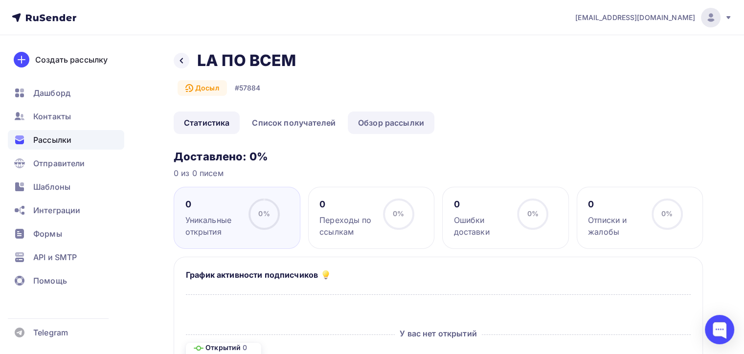 The image size is (744, 354). What do you see at coordinates (50, 333) in the screenshot?
I see `span: Telegram` at bounding box center [50, 333].